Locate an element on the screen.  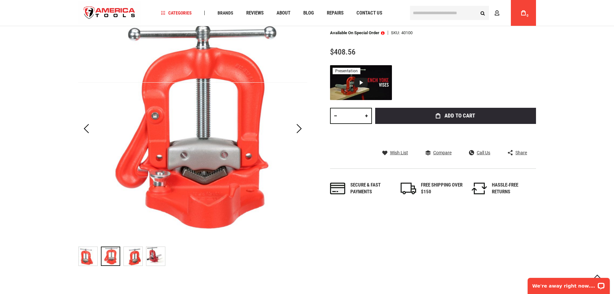
div: 40100 is located at coordinates (407, 33).